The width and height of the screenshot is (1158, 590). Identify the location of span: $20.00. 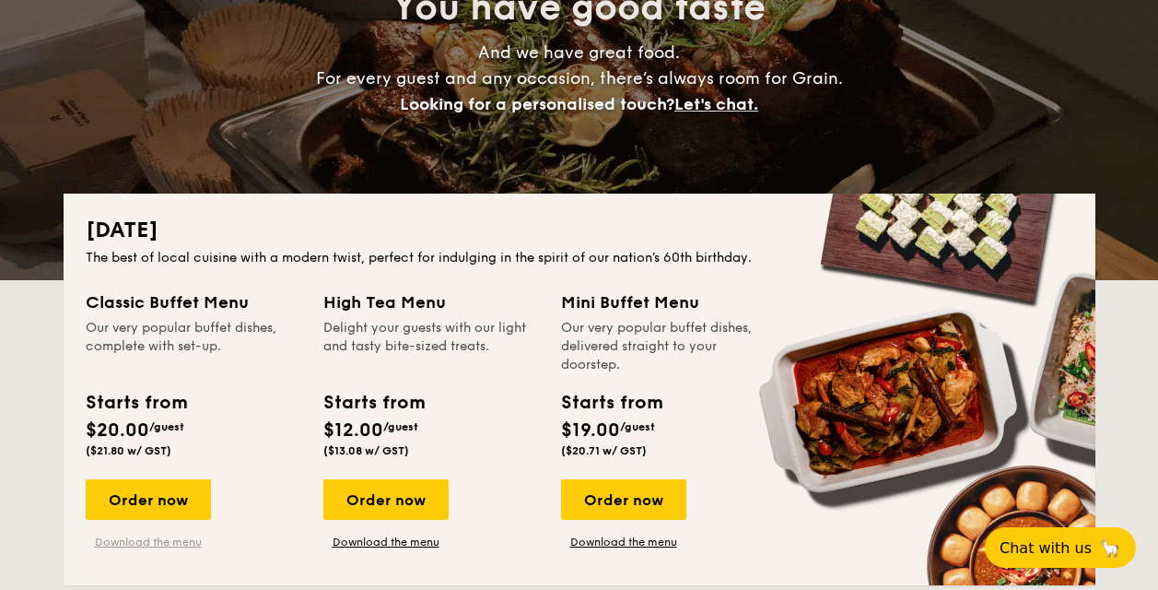
(117, 430).